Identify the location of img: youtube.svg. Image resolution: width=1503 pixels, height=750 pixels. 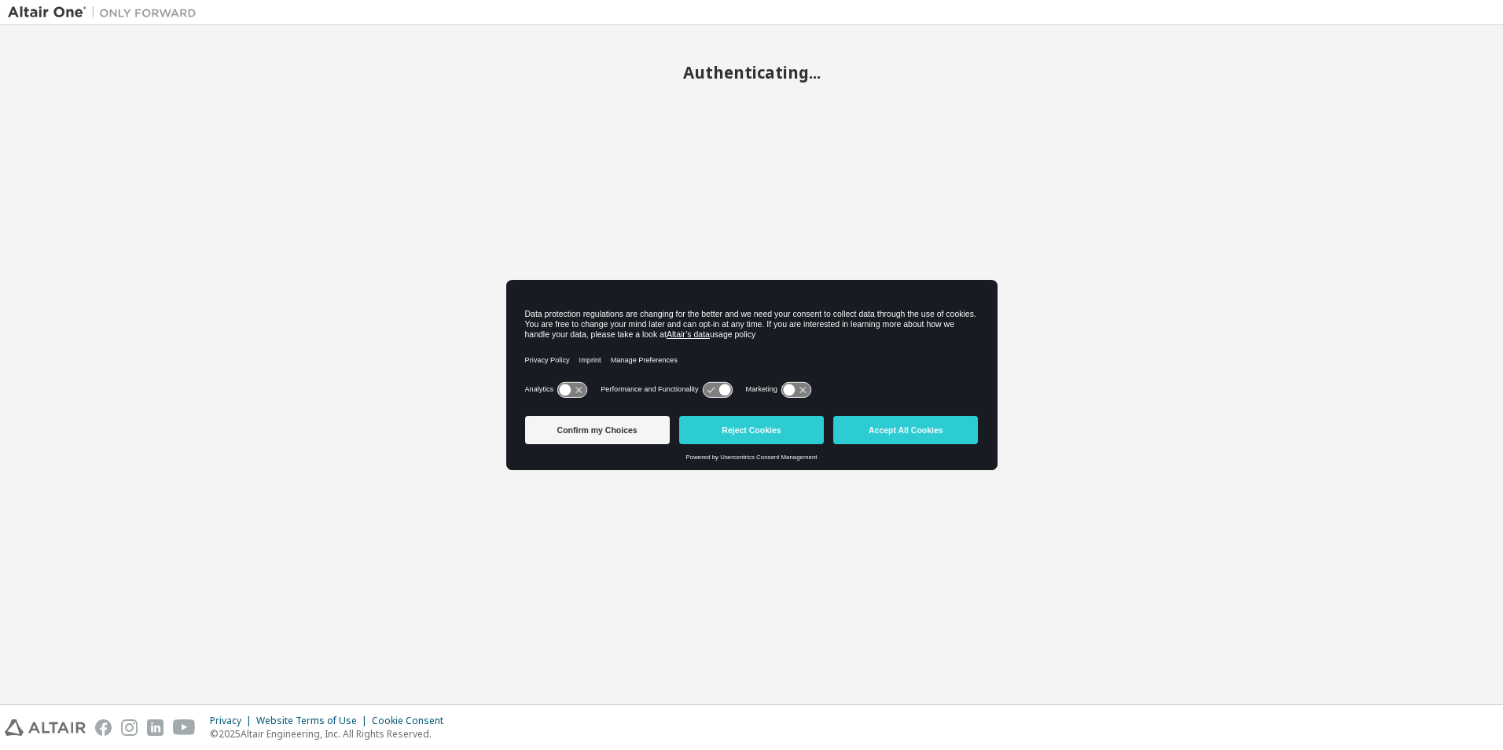
(184, 727).